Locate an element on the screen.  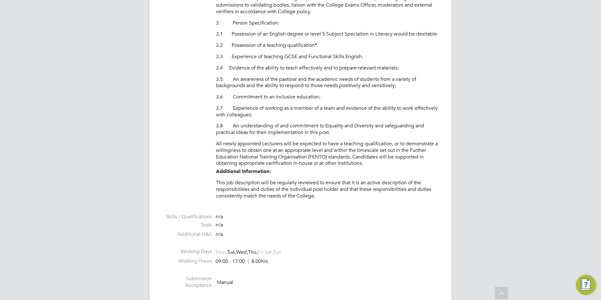
label: Skills / Qualifications is located at coordinates (187, 217).